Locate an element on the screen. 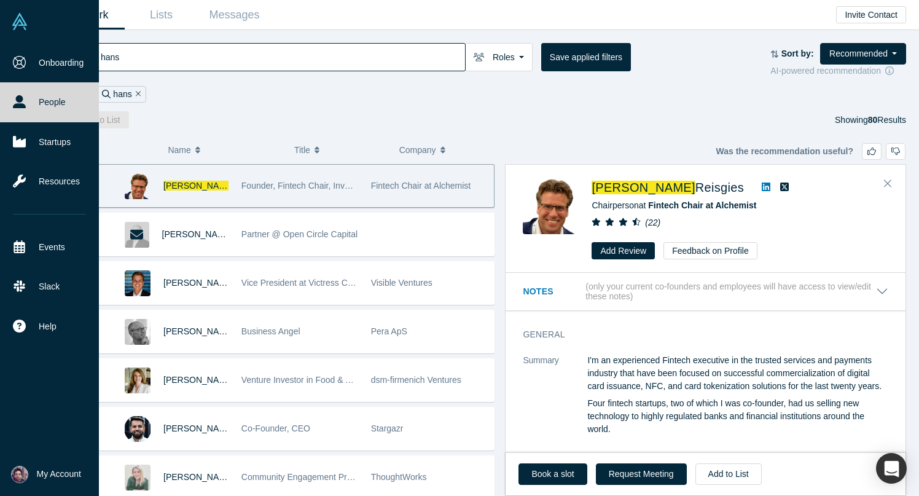 Image resolution: width=919 pixels, height=496 pixels. img: Alchemist Vault Logo is located at coordinates (20, 22).